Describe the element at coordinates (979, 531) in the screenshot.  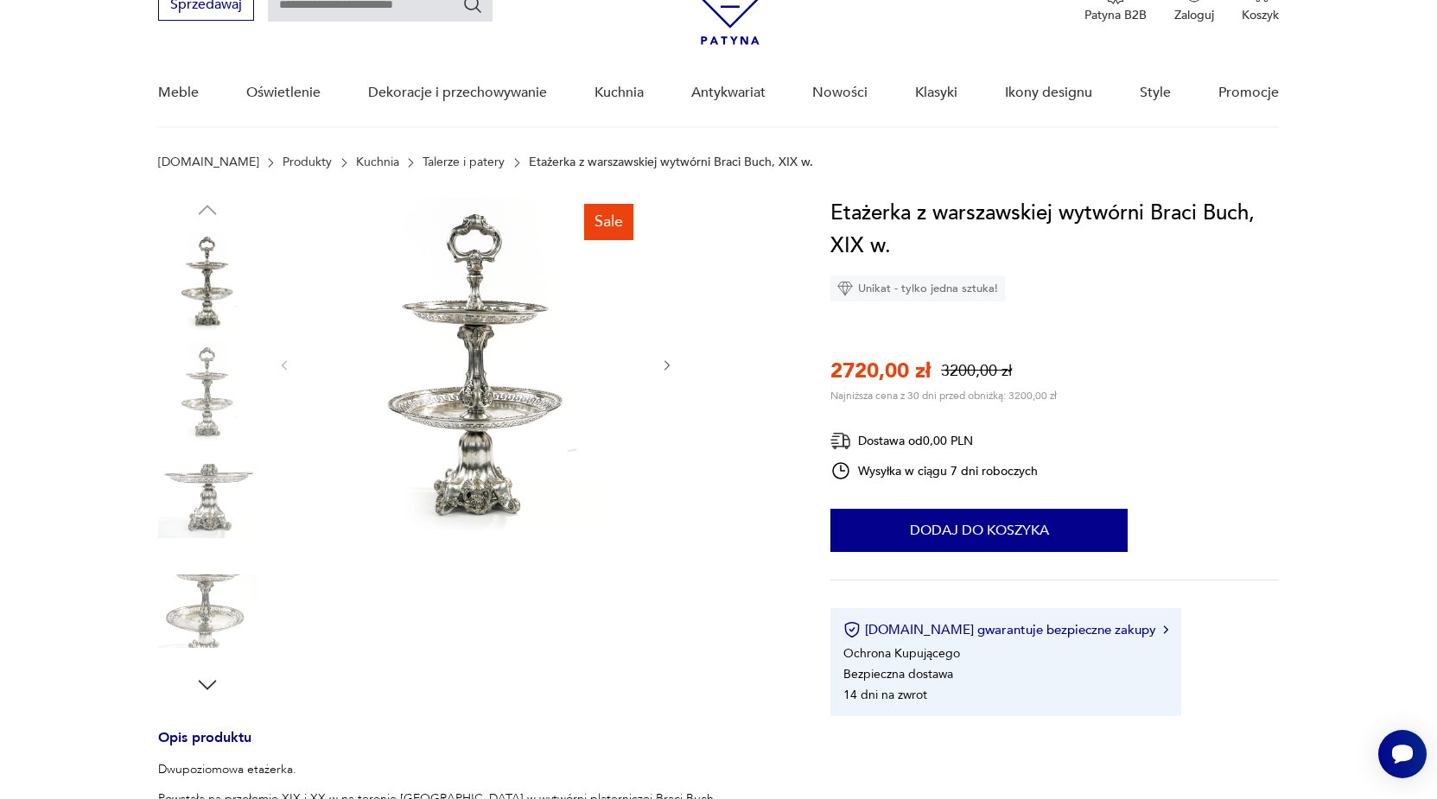
I see `button: Dodaj do koszyka` at that location.